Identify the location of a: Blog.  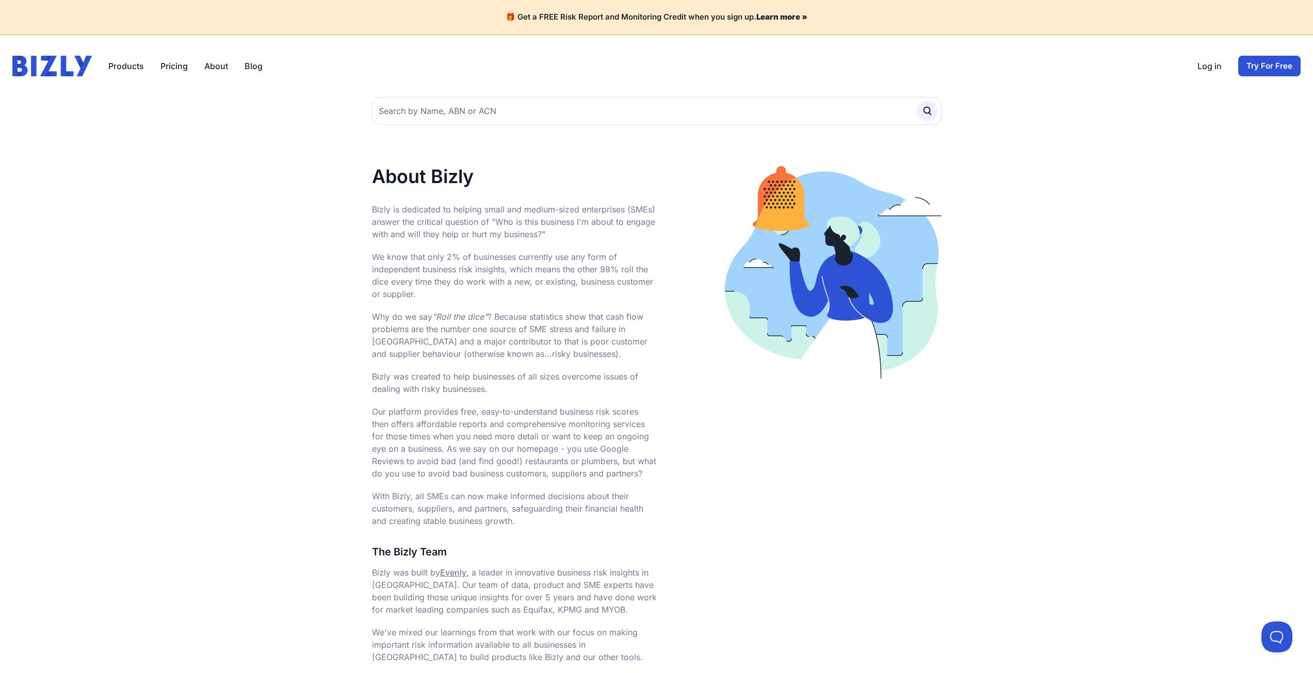
(253, 66).